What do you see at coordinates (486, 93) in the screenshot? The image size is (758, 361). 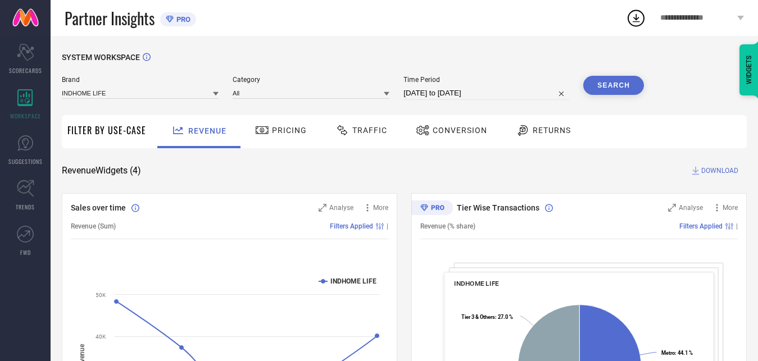 I see `input: Select time period` at bounding box center [486, 93].